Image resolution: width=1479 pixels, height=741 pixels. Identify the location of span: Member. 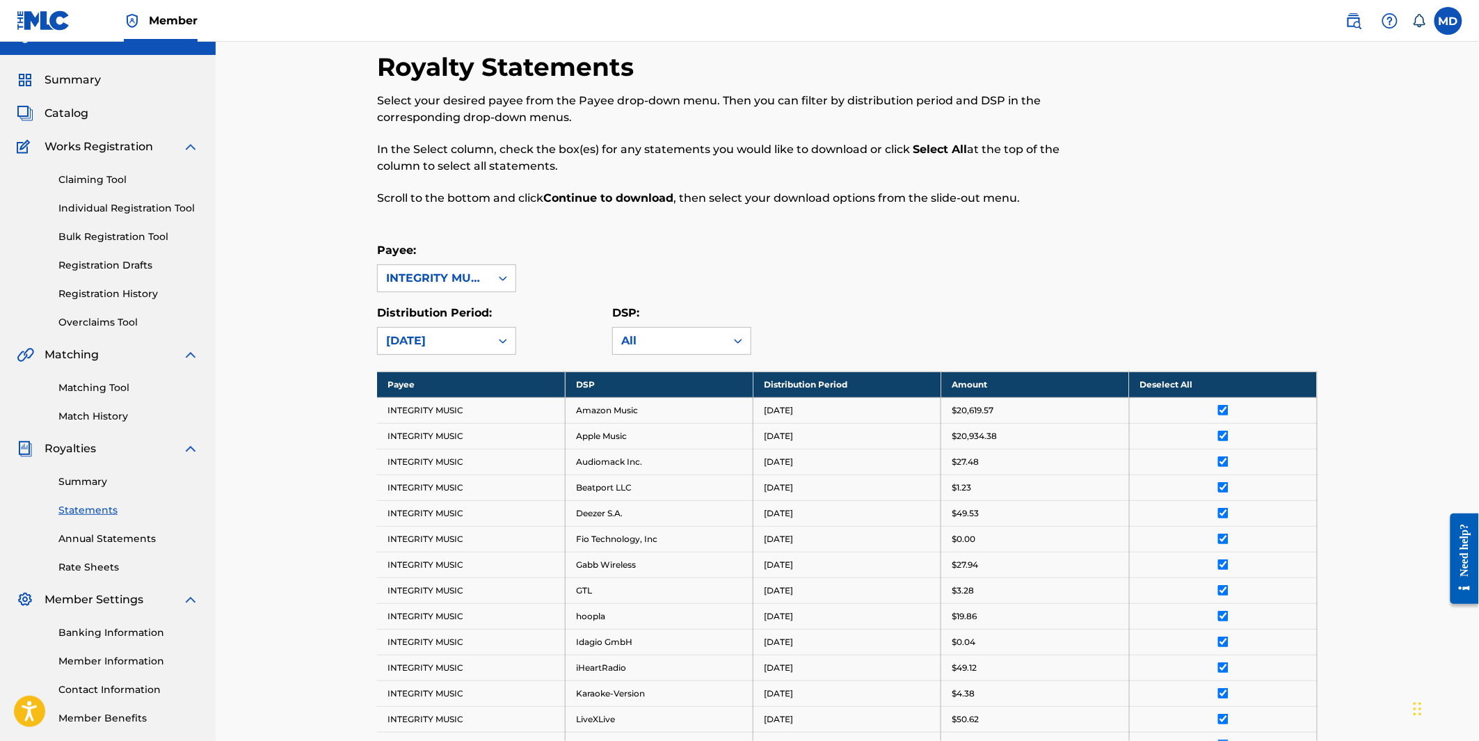
(173, 20).